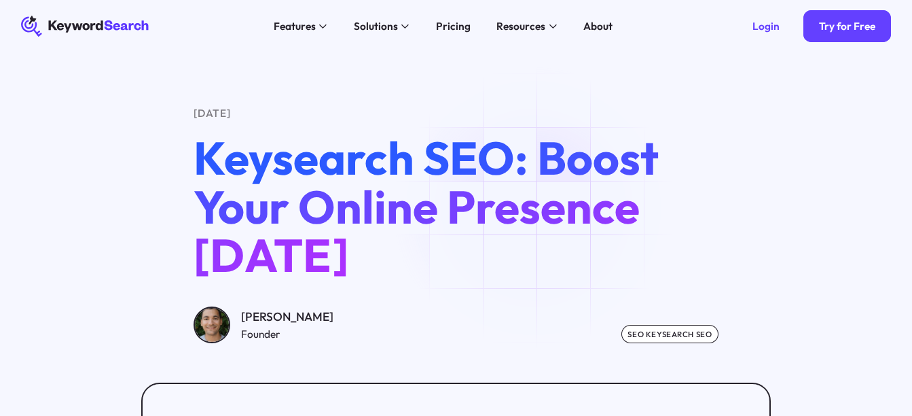 This screenshot has width=912, height=416. What do you see at coordinates (847, 26) in the screenshot?
I see `a: Try for Free` at bounding box center [847, 26].